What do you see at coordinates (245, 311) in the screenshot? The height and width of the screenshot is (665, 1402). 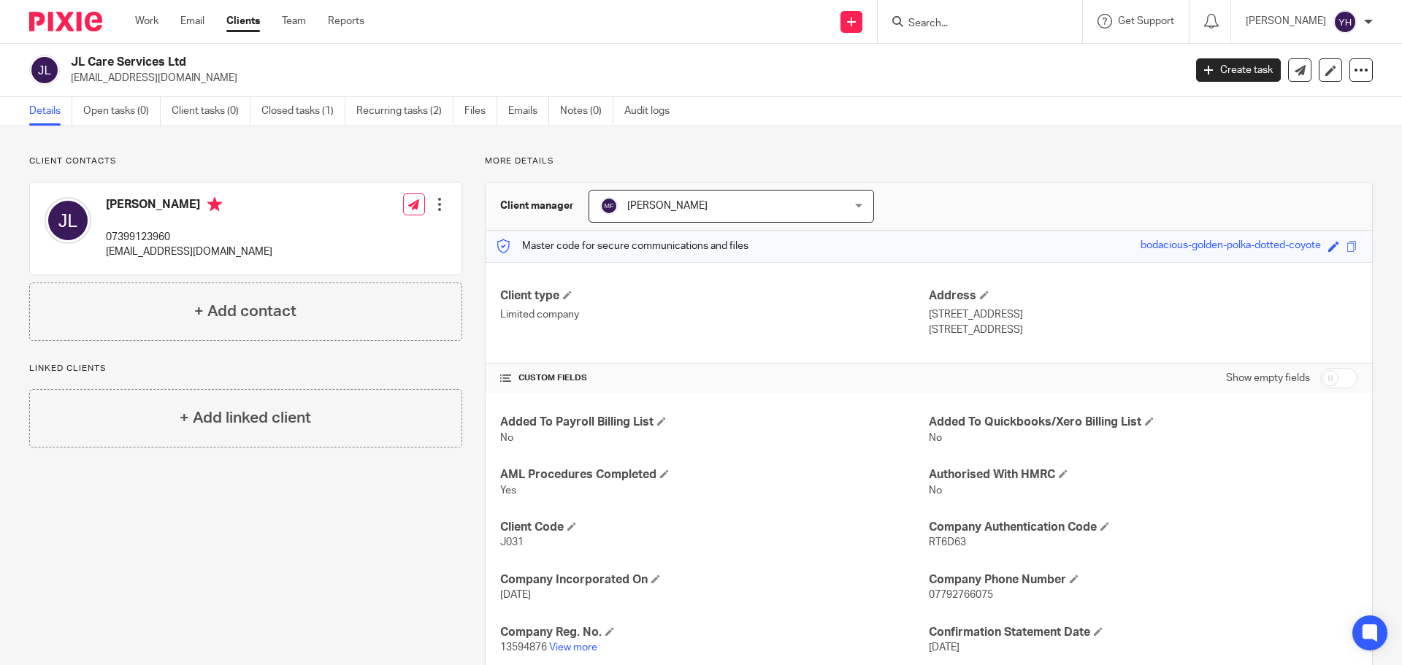 I see `h4: + Add contact` at bounding box center [245, 311].